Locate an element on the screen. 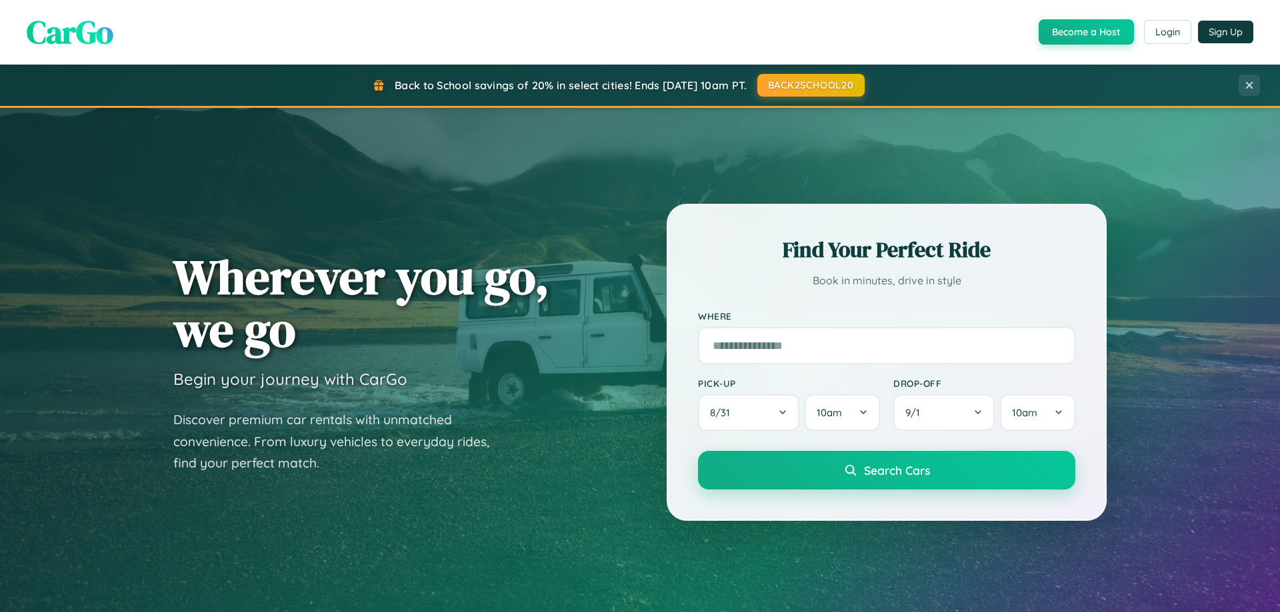  button: Login is located at coordinates (1167, 32).